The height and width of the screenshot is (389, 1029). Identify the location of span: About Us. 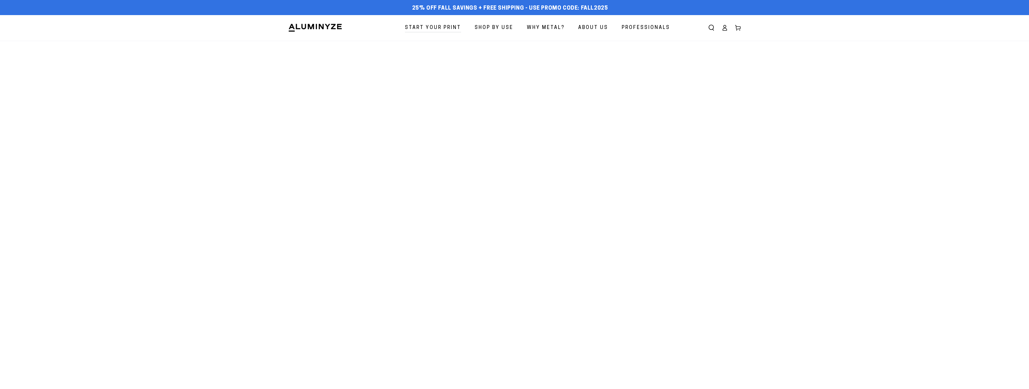
(593, 28).